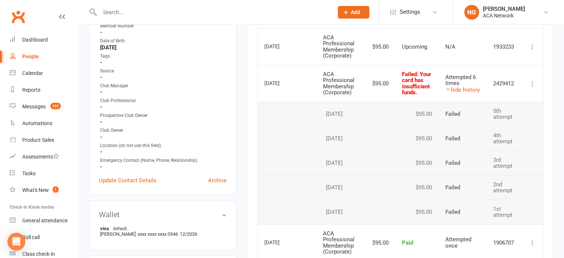 Image resolution: width=564 pixels, height=258 pixels. I want to click on a: Messages 107, so click(44, 106).